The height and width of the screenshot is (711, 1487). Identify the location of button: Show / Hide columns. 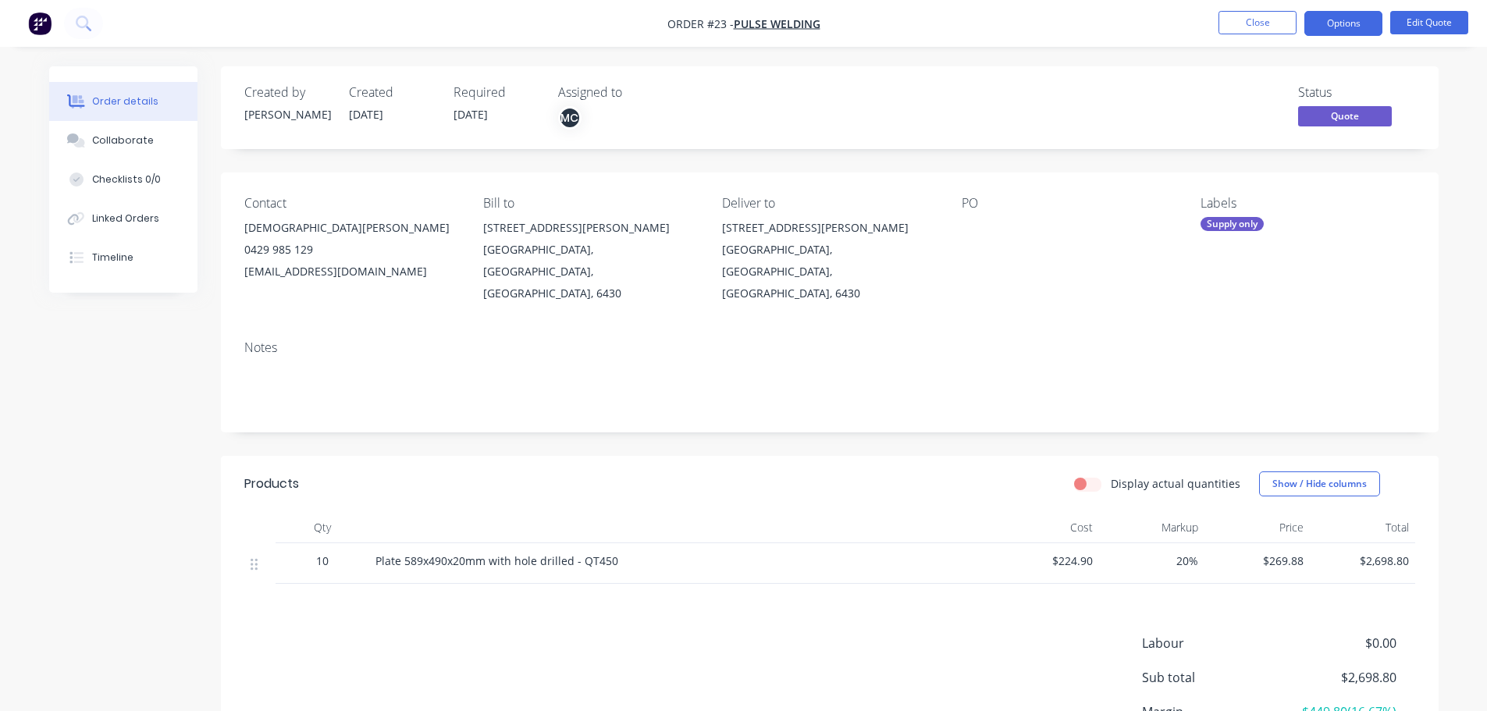
(1319, 484).